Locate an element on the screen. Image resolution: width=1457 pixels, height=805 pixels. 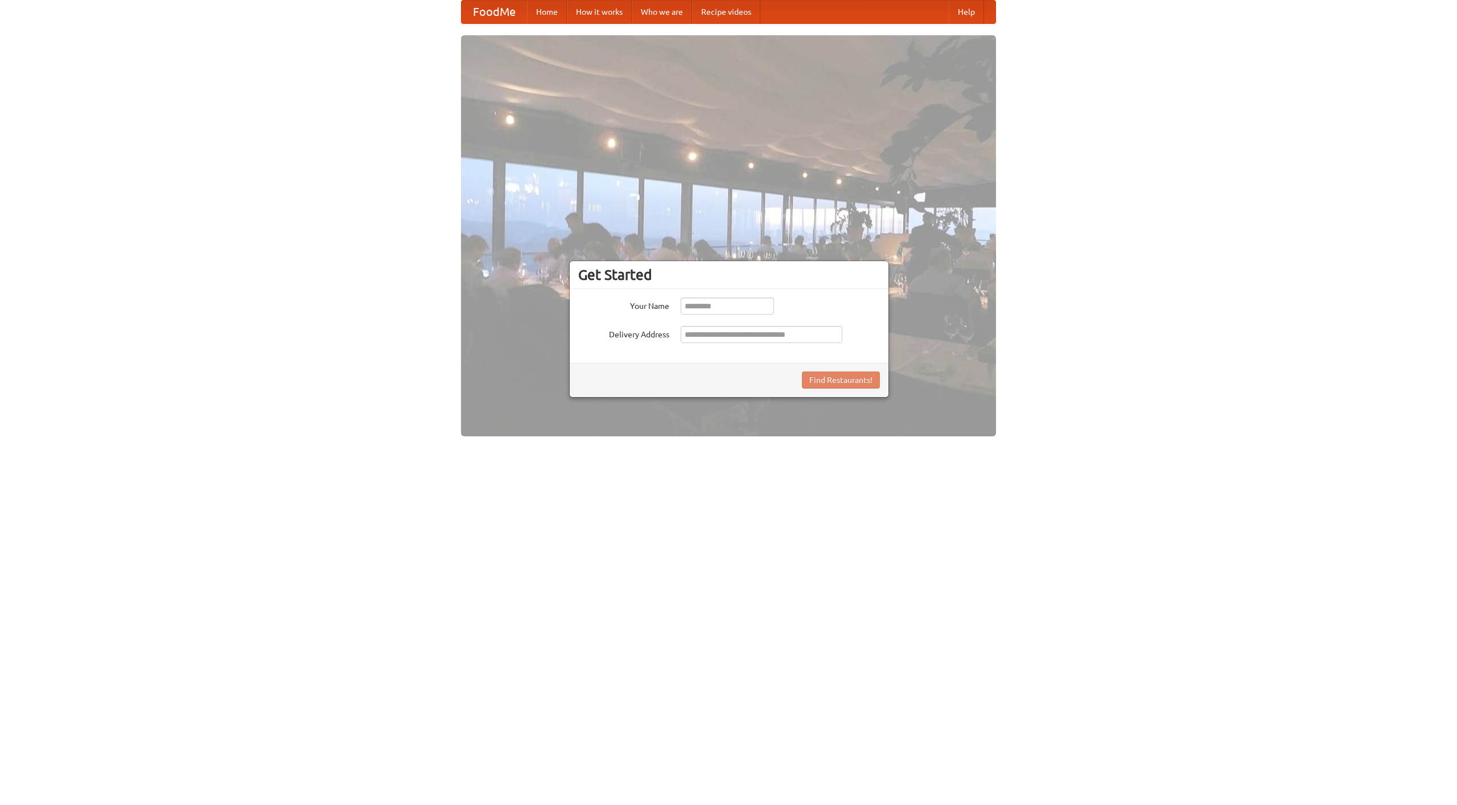
h3: Get Started is located at coordinates (729, 275).